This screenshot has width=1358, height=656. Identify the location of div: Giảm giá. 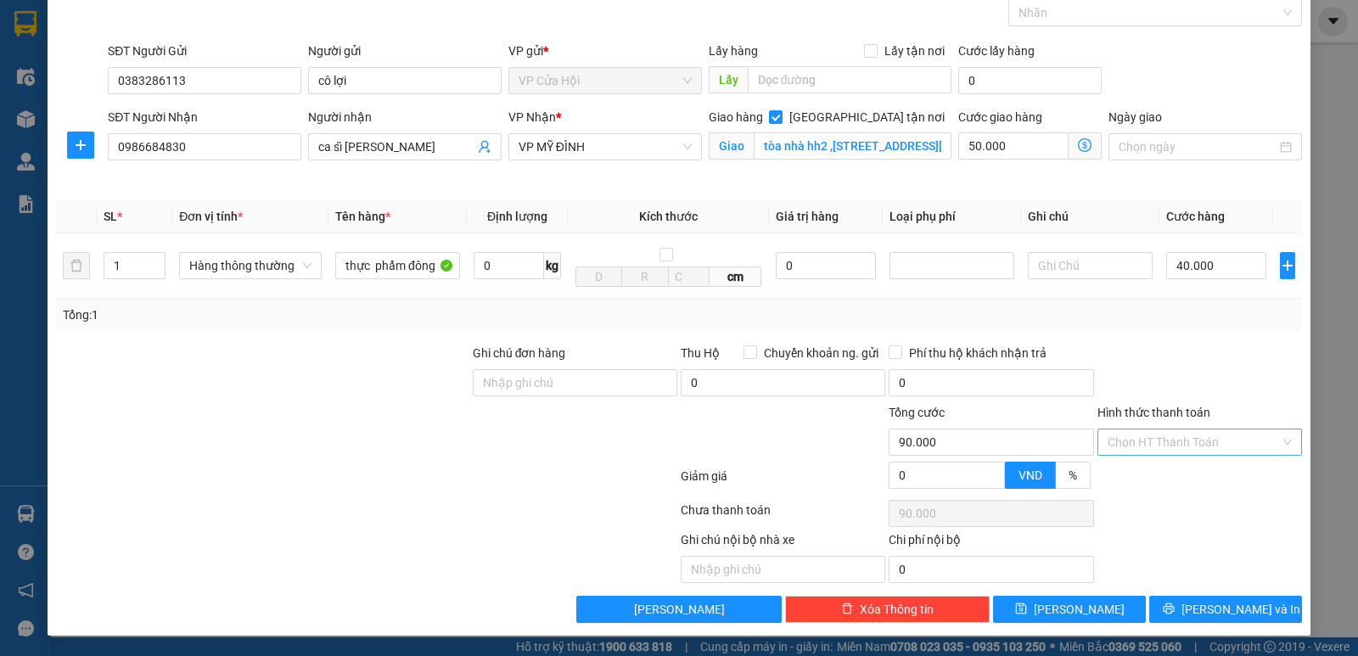
(783, 481).